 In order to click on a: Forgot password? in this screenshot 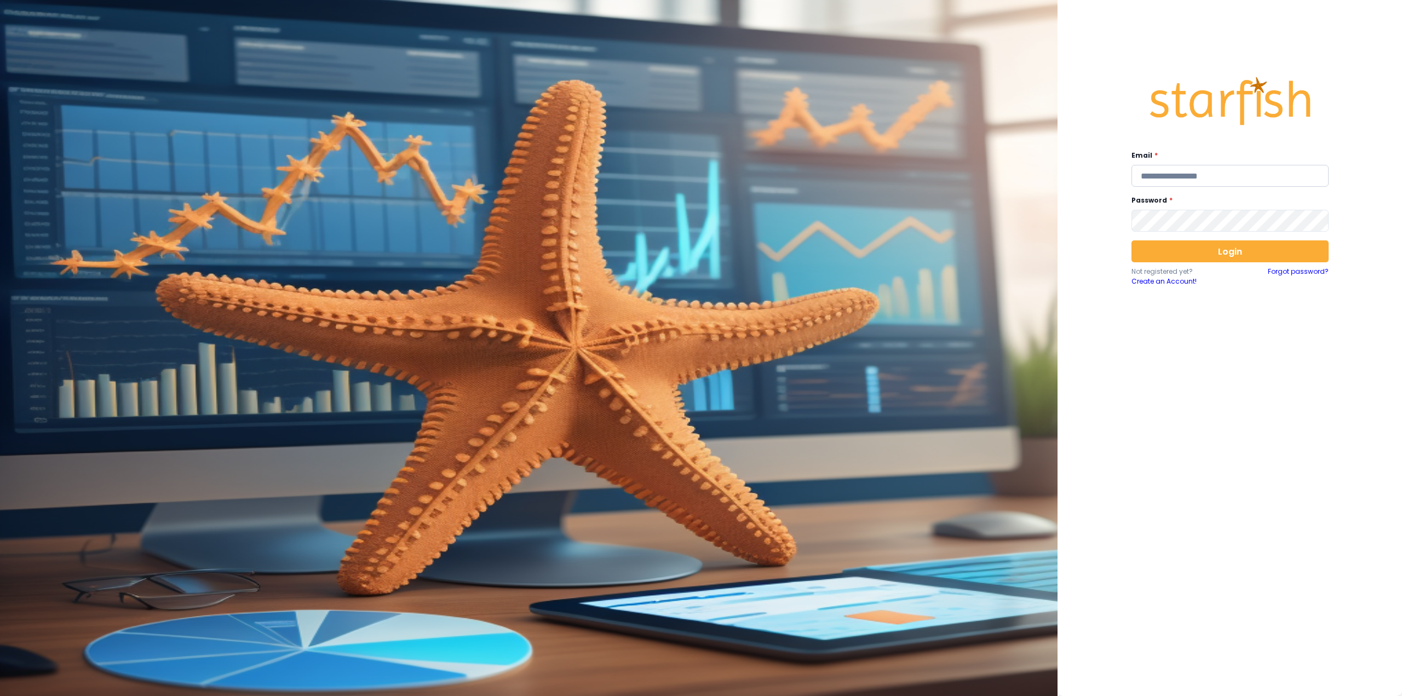, I will do `click(1298, 277)`.